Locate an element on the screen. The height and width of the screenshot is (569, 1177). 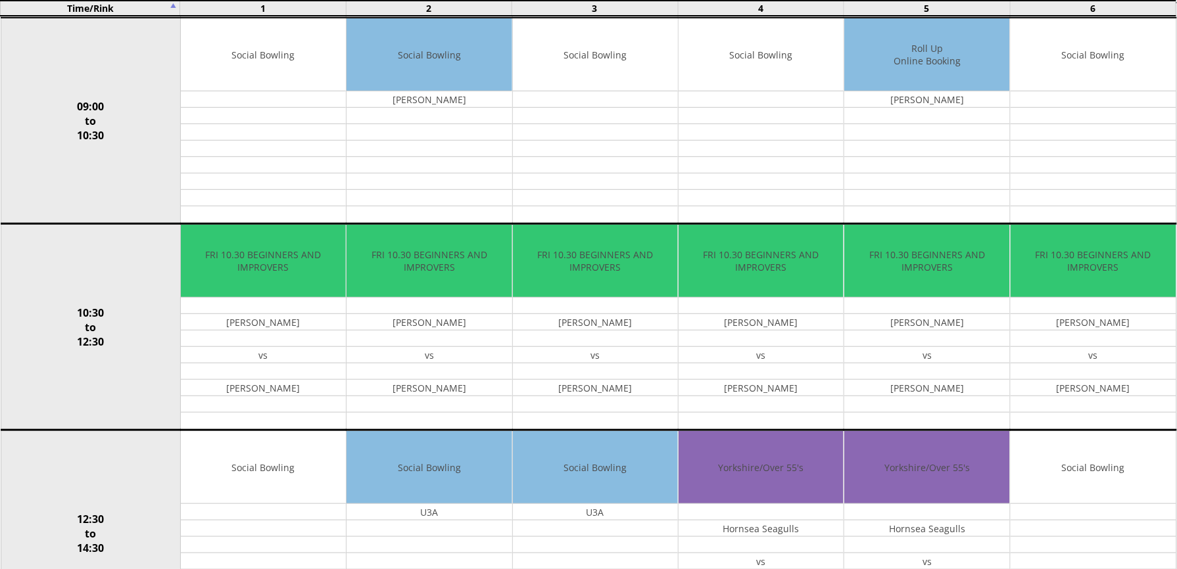
td: 10:30 to 12:30 is located at coordinates (90, 327).